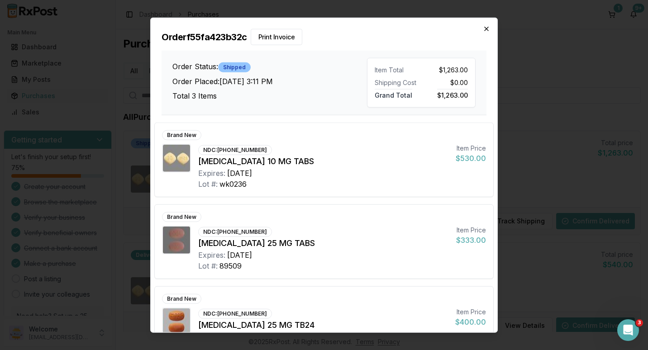 The height and width of the screenshot is (350, 648). What do you see at coordinates (270, 96) in the screenshot?
I see `h3: Total 3 Items` at bounding box center [270, 96].